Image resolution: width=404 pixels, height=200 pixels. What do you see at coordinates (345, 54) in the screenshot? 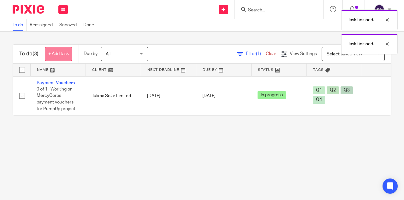
I see `span: Select saved view` at bounding box center [345, 54].